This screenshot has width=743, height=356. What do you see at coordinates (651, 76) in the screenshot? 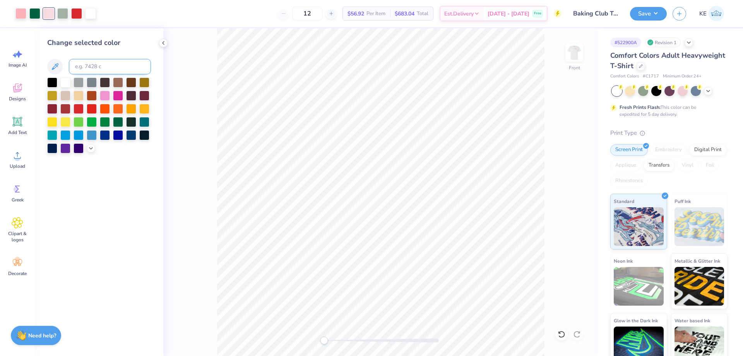
I see `span: # C1717` at bounding box center [651, 76].